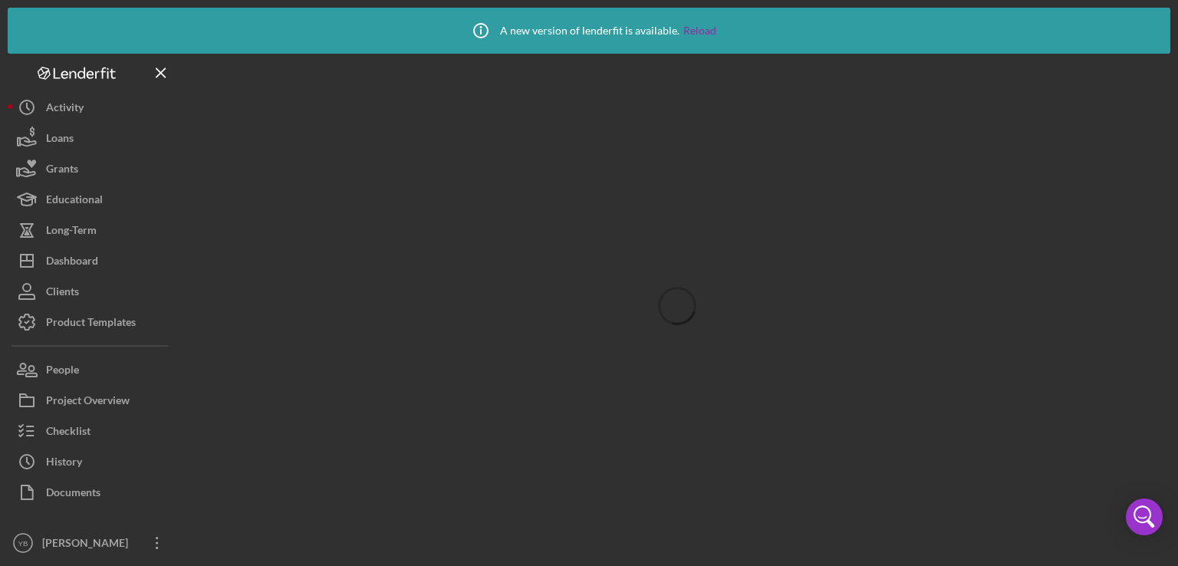 The height and width of the screenshot is (566, 1178). Describe the element at coordinates (92, 492) in the screenshot. I see `a: Documents` at that location.